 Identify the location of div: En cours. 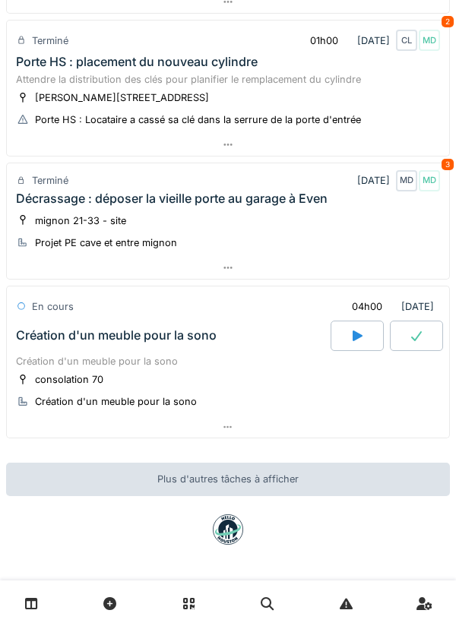
(52, 306).